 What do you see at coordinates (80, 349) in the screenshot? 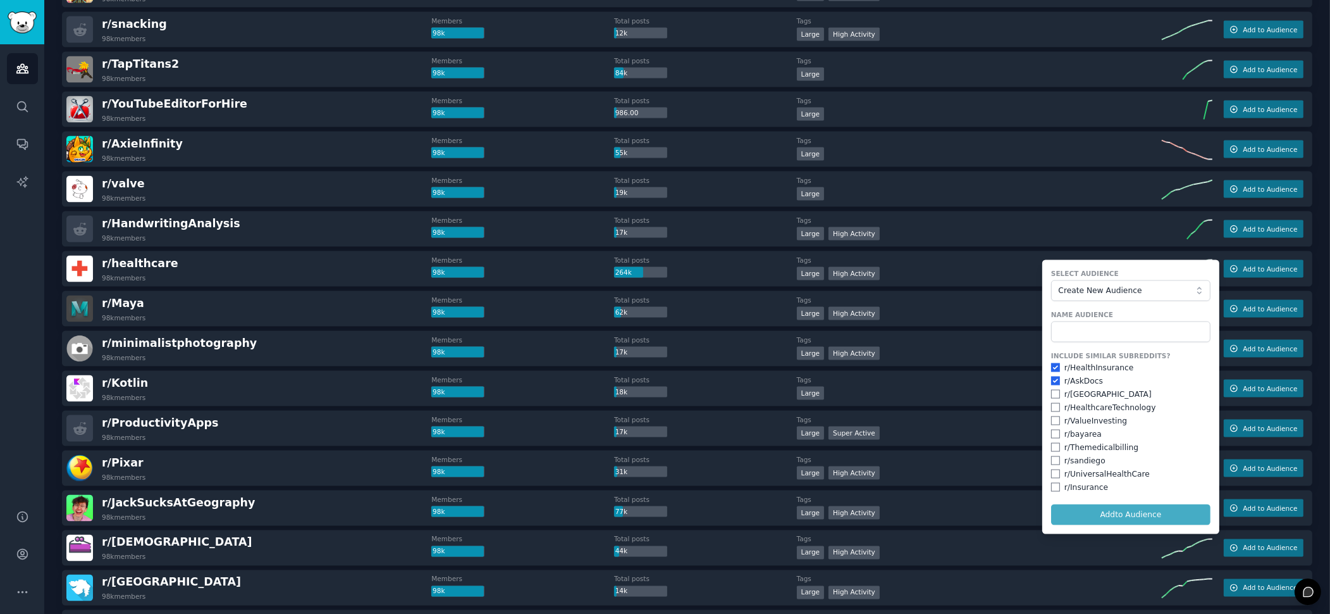
I see `img: minimalistphotography` at bounding box center [80, 349].